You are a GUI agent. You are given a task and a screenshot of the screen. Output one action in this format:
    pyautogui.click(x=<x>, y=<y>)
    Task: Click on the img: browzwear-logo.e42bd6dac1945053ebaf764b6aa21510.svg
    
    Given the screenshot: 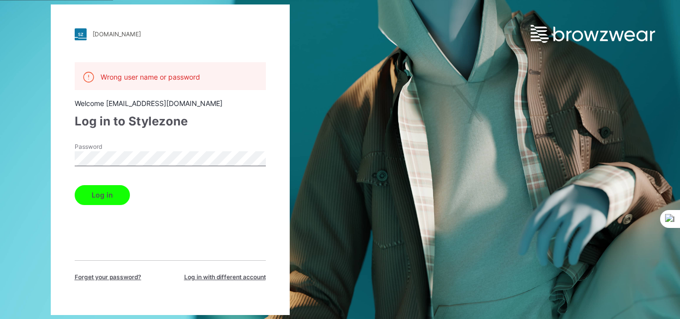 What is the action you would take?
    pyautogui.click(x=593, y=34)
    